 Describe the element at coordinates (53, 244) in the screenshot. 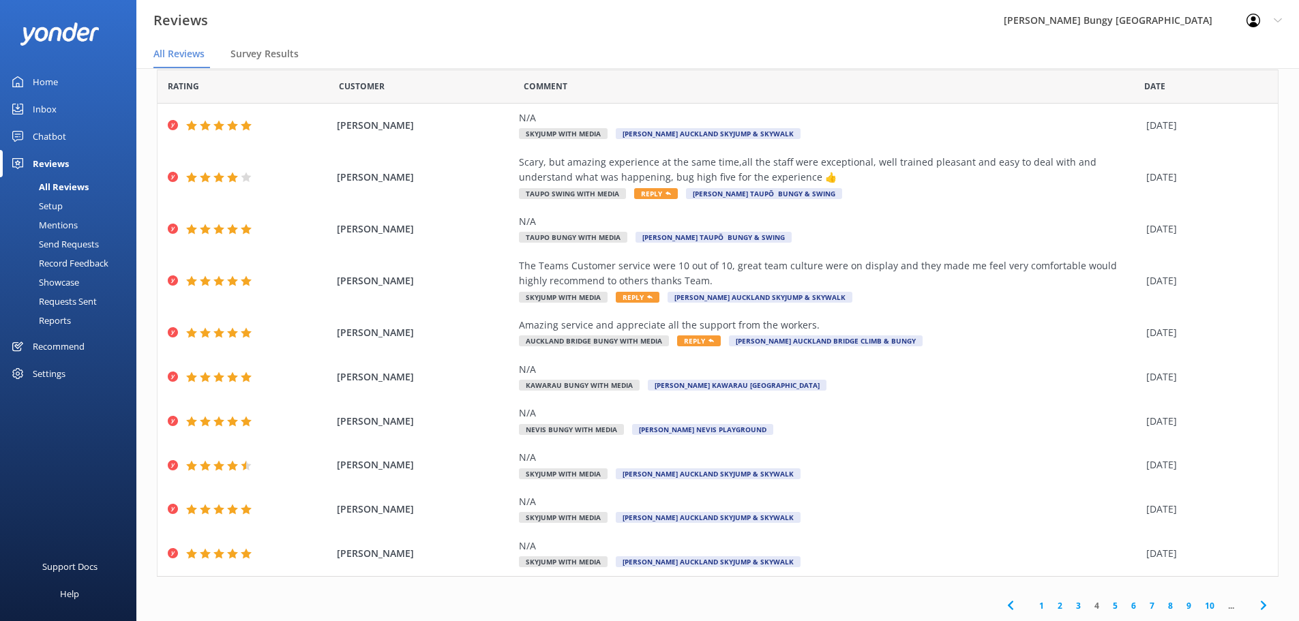

I see `div: Send Requests` at that location.